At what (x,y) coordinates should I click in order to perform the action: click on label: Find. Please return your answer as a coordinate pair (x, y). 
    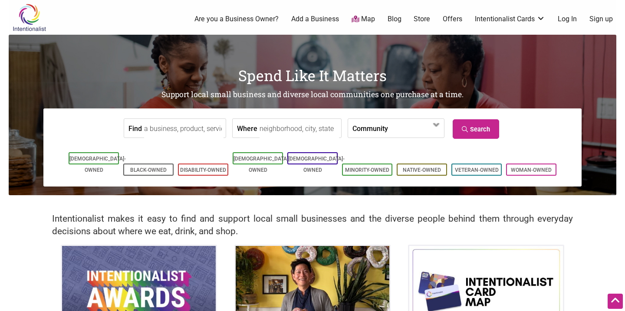
    Looking at the image, I should click on (135, 128).